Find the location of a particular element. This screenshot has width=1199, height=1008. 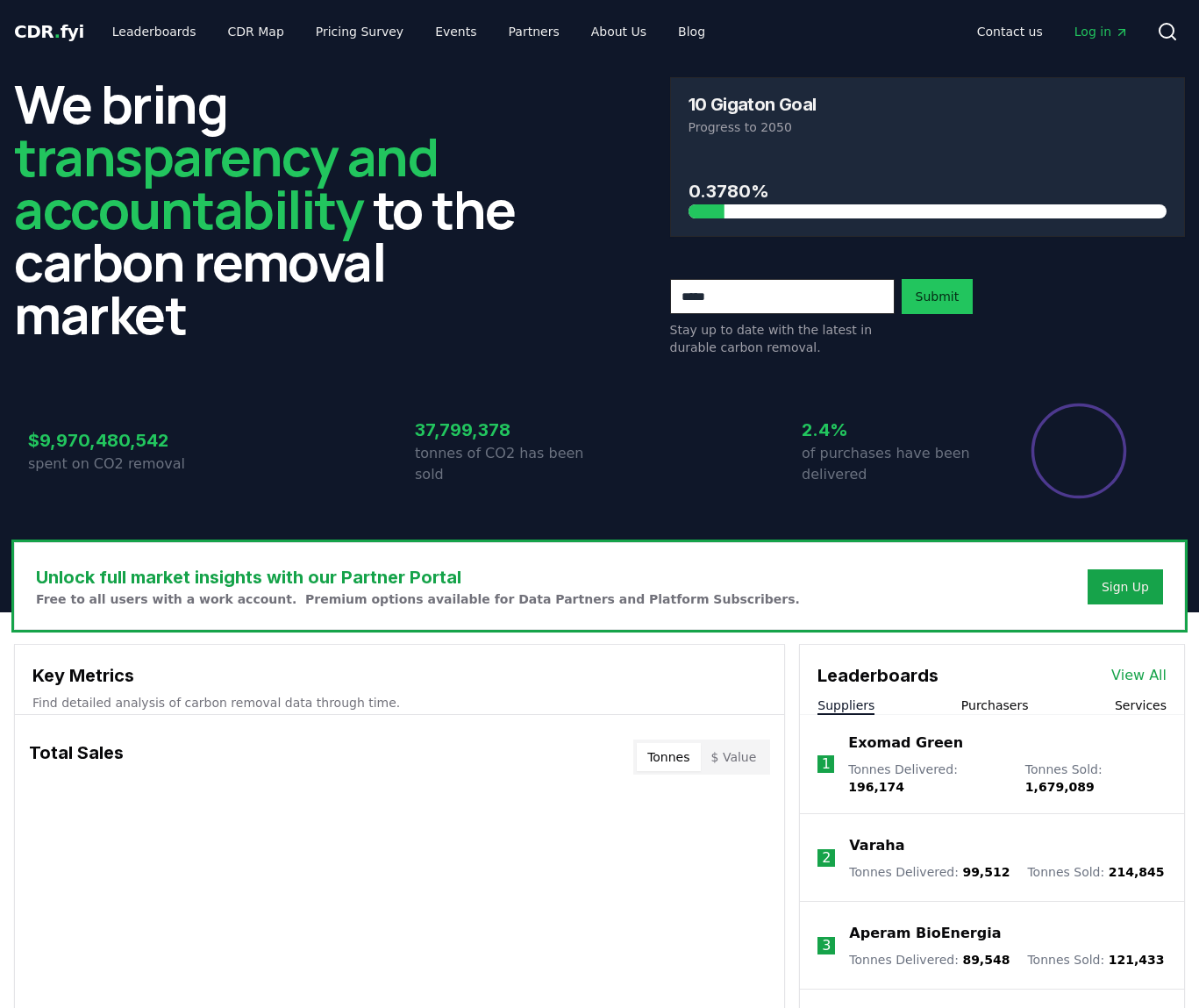

div: Percentage of sales delivered is located at coordinates (1079, 451).